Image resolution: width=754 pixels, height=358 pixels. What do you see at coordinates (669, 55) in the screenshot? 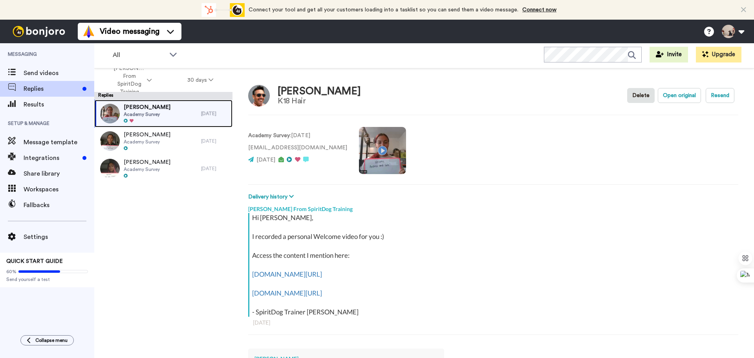
I see `button: Invite` at bounding box center [669, 55].